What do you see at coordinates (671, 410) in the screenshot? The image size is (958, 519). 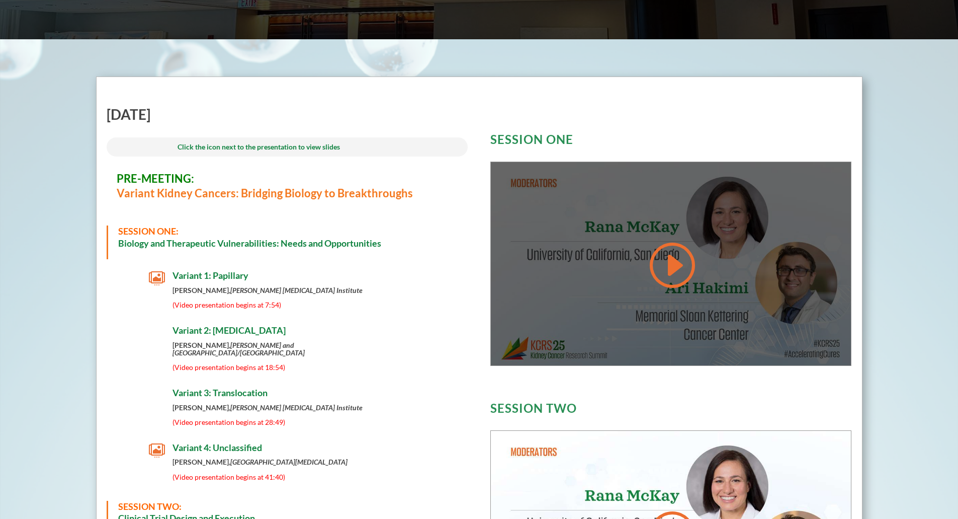 I see `h3: SESSION TWO` at bounding box center [671, 410].